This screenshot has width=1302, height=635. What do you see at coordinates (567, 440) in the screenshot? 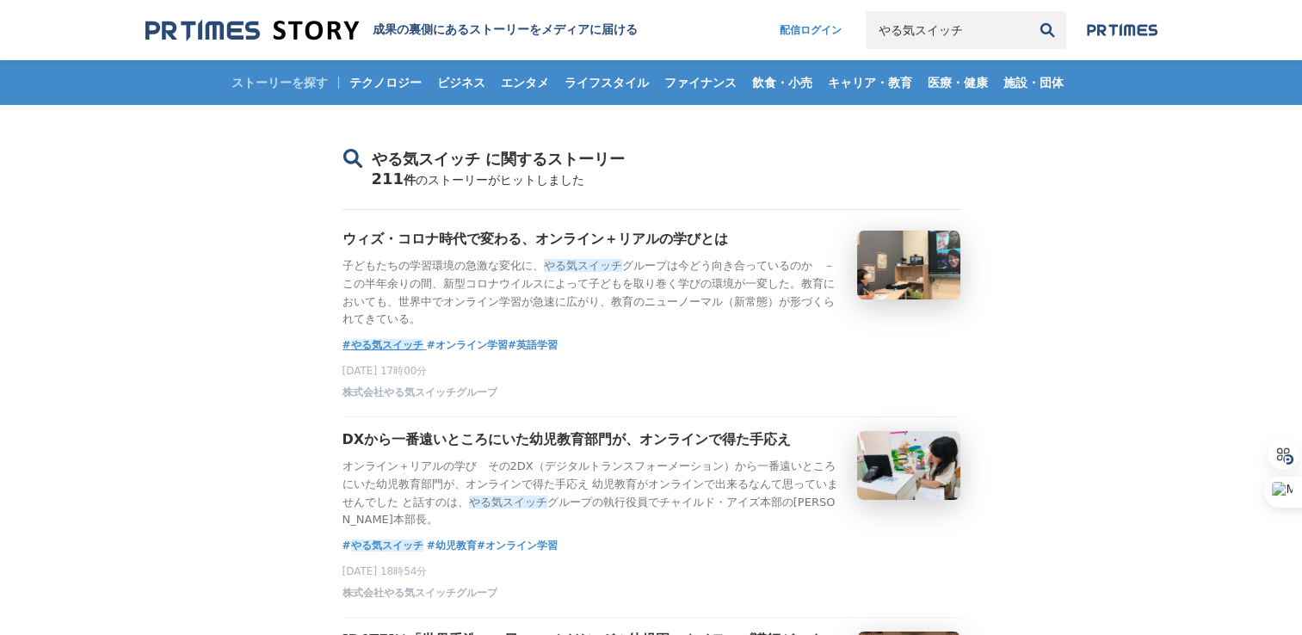
I see `h3: DXから一番遠いところにいた幼児教育部門が、オンラインで得た手応え` at bounding box center [567, 440].